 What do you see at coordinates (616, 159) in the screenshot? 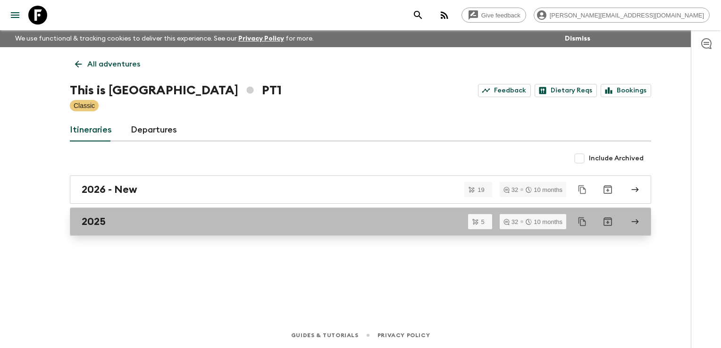
I see `span: Include Archived` at bounding box center [616, 159].